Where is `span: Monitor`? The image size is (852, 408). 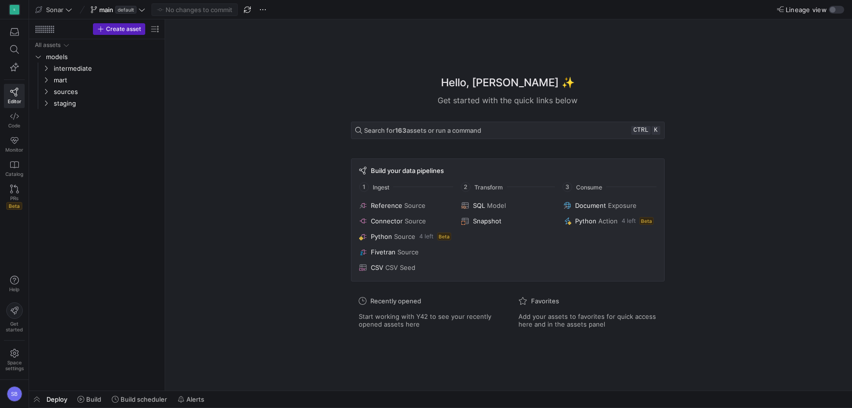
span: Monitor is located at coordinates (14, 150).